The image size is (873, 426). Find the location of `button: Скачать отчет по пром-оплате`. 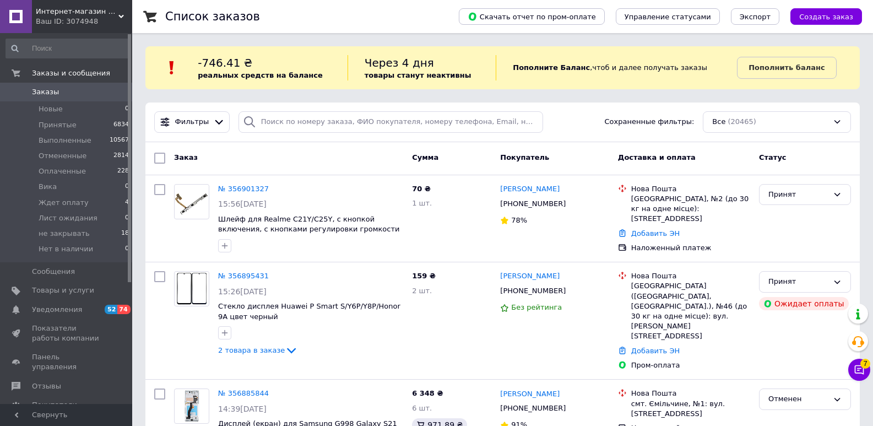

button: Скачать отчет по пром-оплате is located at coordinates (532, 17).